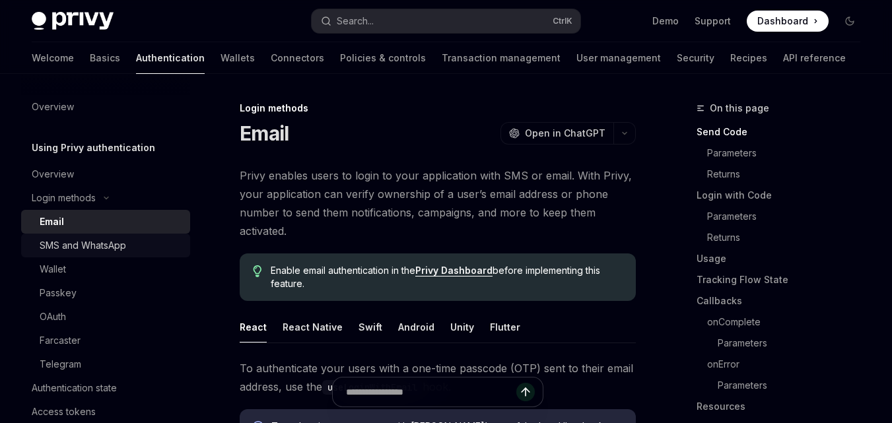 This screenshot has width=892, height=423. What do you see at coordinates (814, 58) in the screenshot?
I see `a: API reference` at bounding box center [814, 58].